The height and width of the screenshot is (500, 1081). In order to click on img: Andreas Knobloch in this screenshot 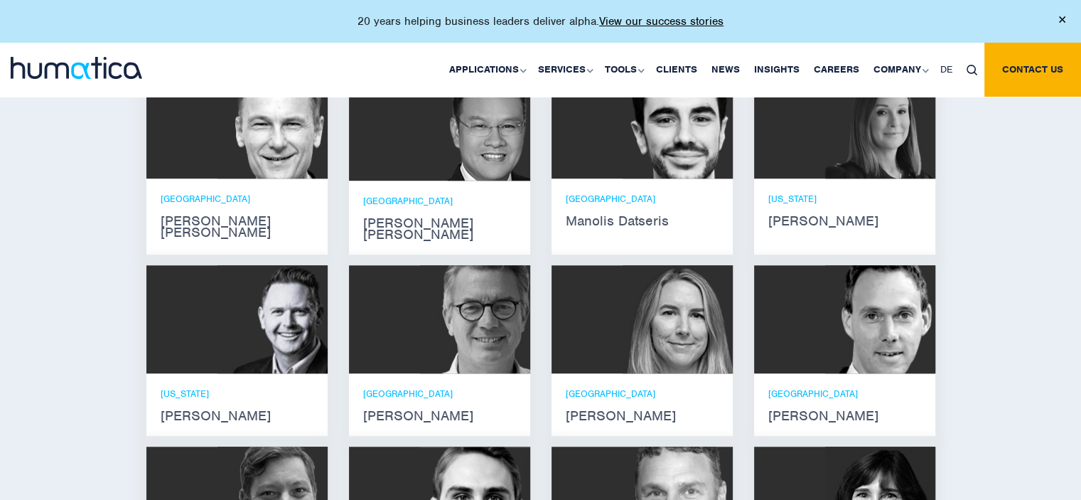, I will do `click(880, 319)`.